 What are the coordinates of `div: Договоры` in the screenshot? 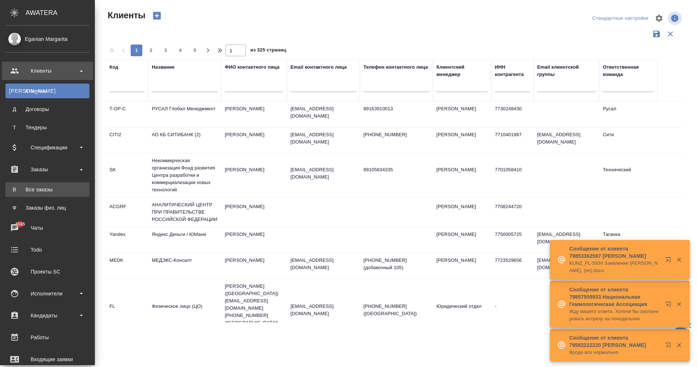 It's located at (47, 109).